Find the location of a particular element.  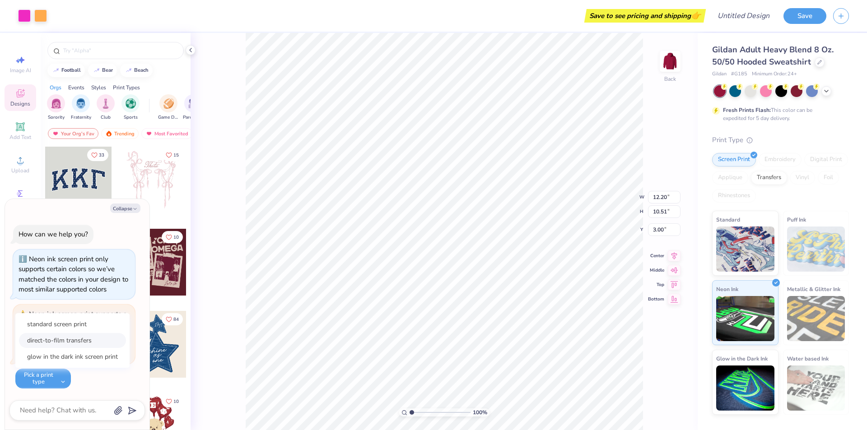

div: How can we help you? is located at coordinates (53, 234).